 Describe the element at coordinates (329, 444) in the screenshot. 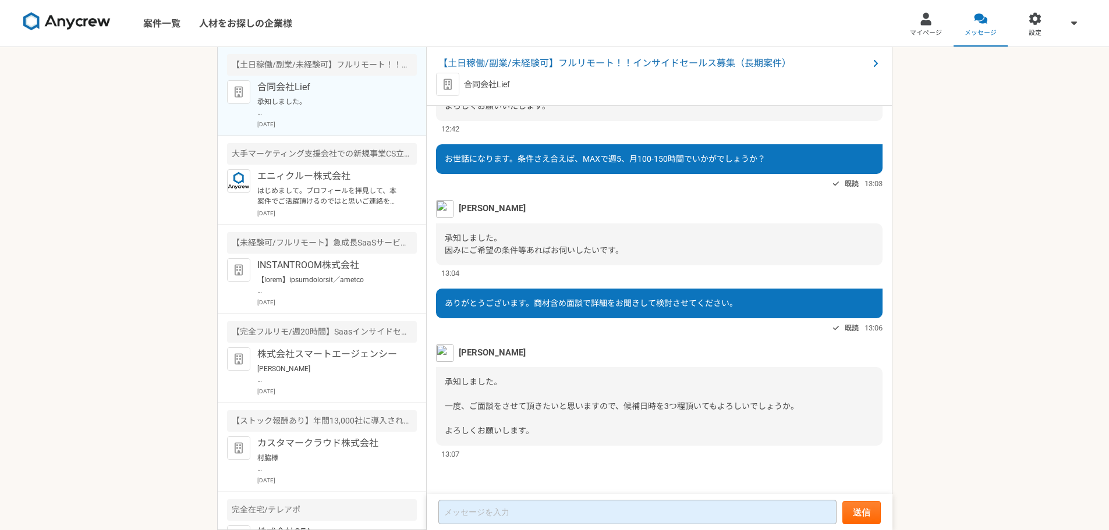

I see `p: カスタマークラウド株式会社` at that location.